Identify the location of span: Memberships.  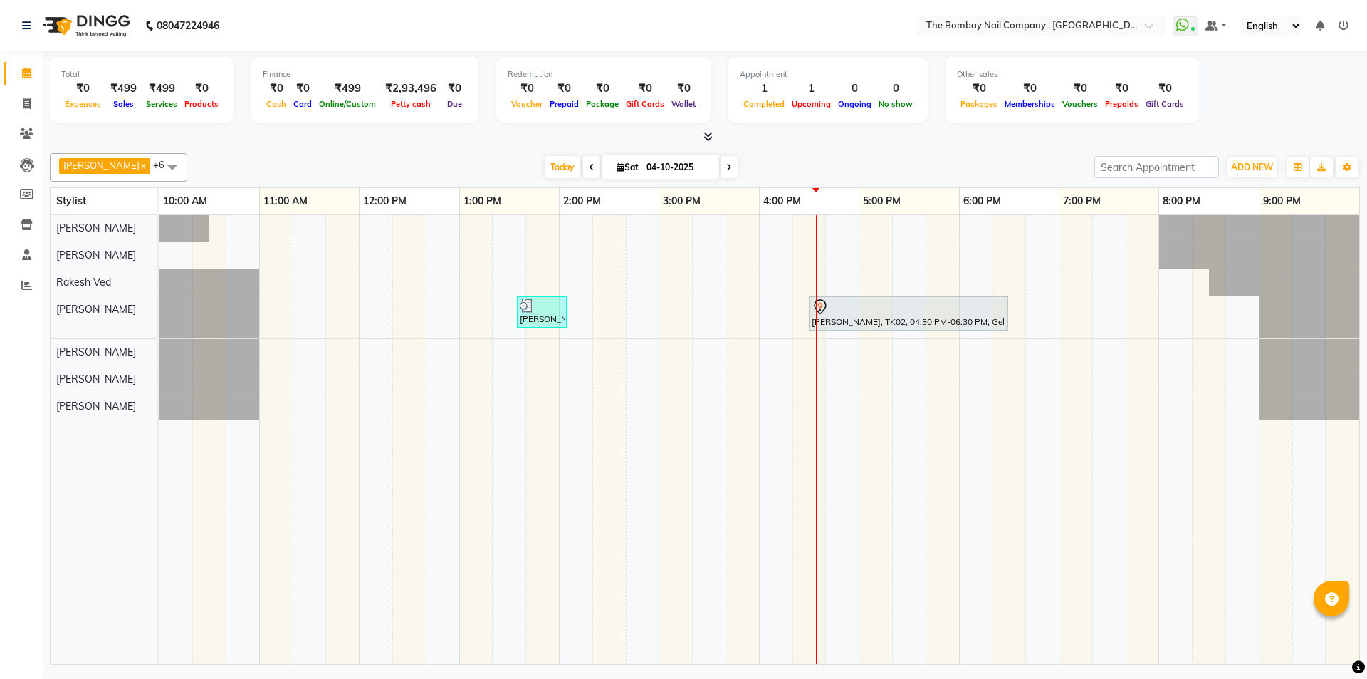
(1030, 104).